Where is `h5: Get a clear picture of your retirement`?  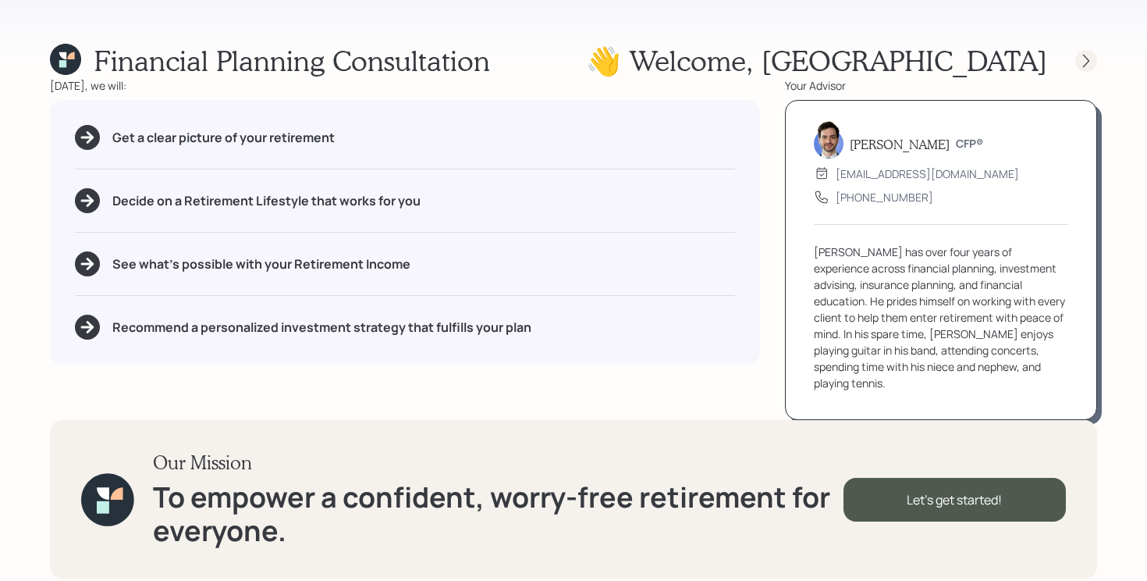
h5: Get a clear picture of your retirement is located at coordinates (223, 137).